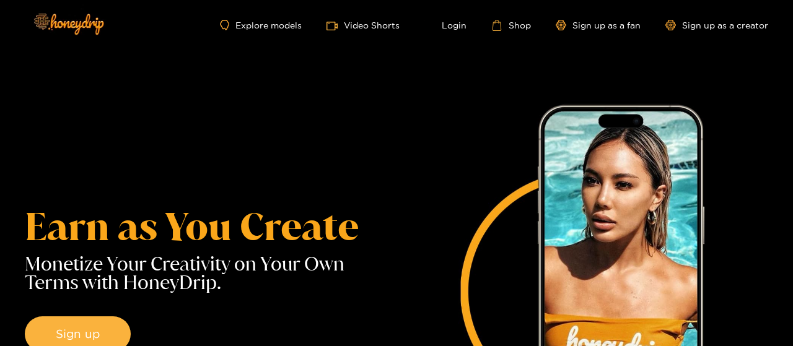 The width and height of the screenshot is (793, 346). Describe the element at coordinates (717, 25) in the screenshot. I see `a: Sign up as a creator` at that location.